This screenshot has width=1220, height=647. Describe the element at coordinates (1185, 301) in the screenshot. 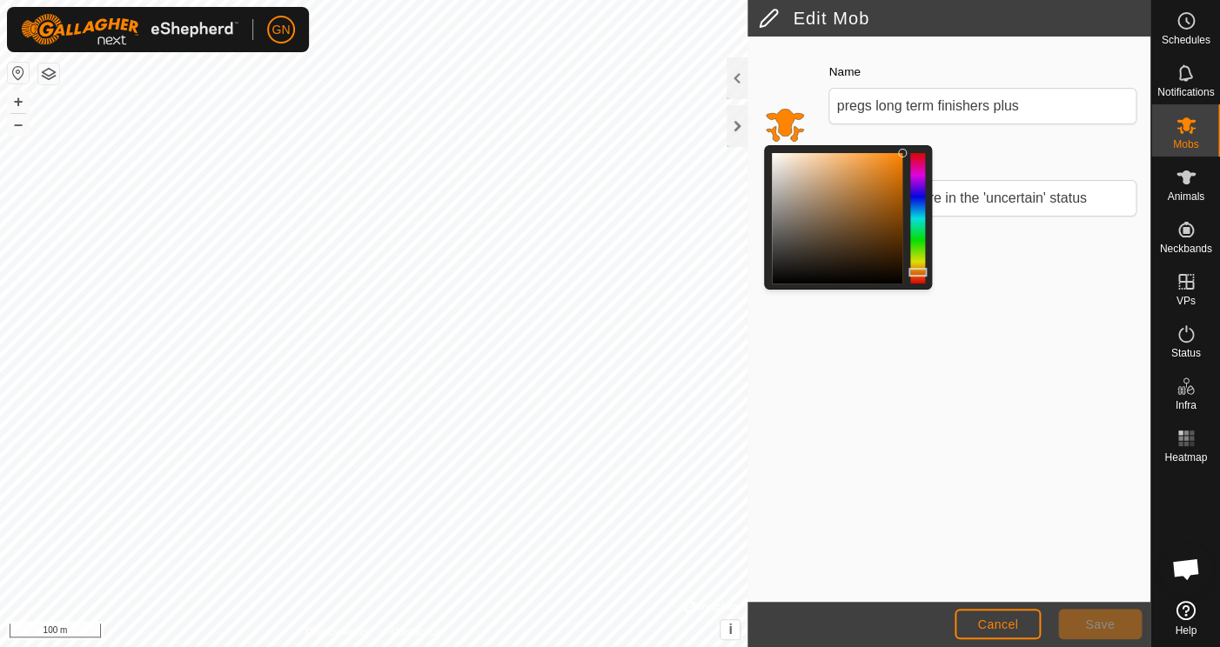

I see `span: VPs` at that location.